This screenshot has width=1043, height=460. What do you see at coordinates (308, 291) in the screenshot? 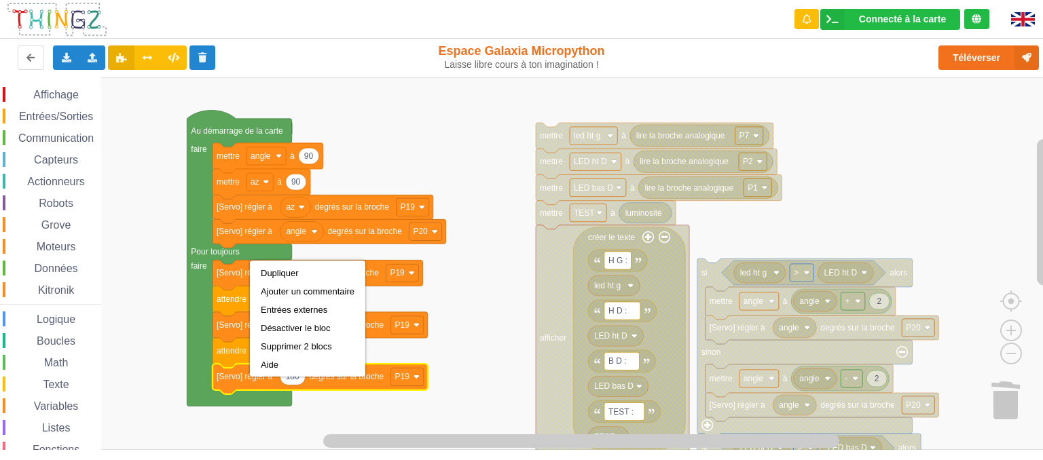
I see `div: Ajouter un commentaire` at bounding box center [308, 291].